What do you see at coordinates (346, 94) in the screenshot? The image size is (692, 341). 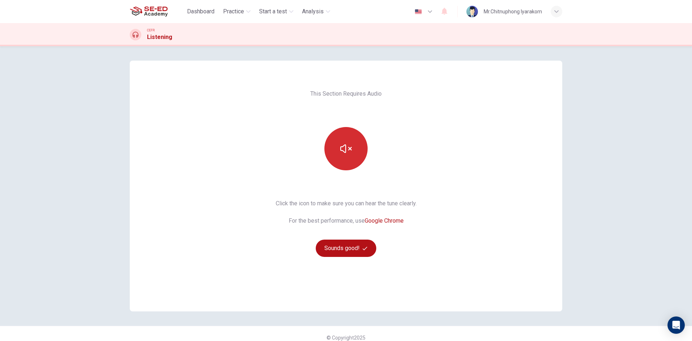 I see `span: This Section Requires Audio` at bounding box center [346, 94].